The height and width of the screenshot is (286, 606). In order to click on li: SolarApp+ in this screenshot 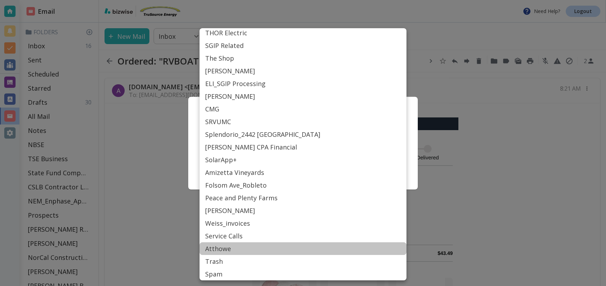, I will do `click(303, 160)`.